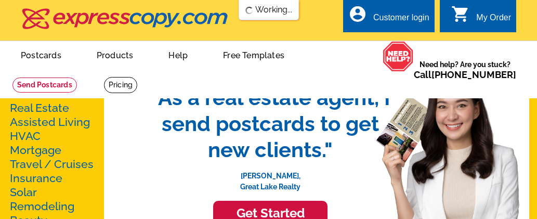  I want to click on a: Assisted Living, so click(50, 122).